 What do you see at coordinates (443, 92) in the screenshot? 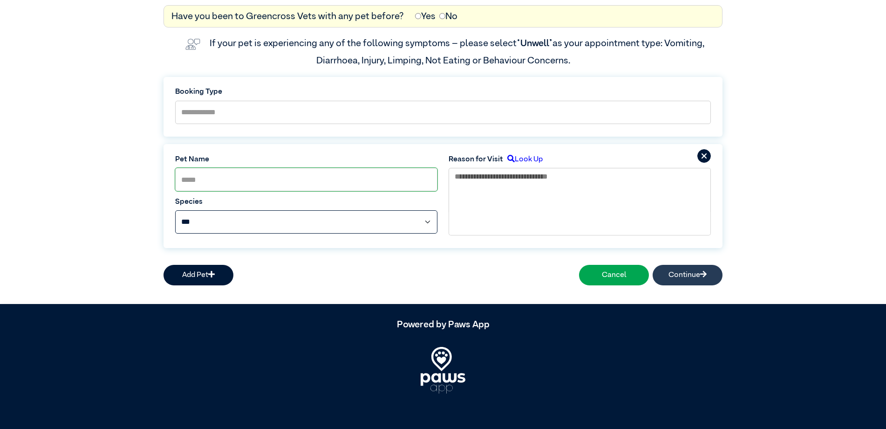
I see `label: Booking Type` at bounding box center [443, 92].